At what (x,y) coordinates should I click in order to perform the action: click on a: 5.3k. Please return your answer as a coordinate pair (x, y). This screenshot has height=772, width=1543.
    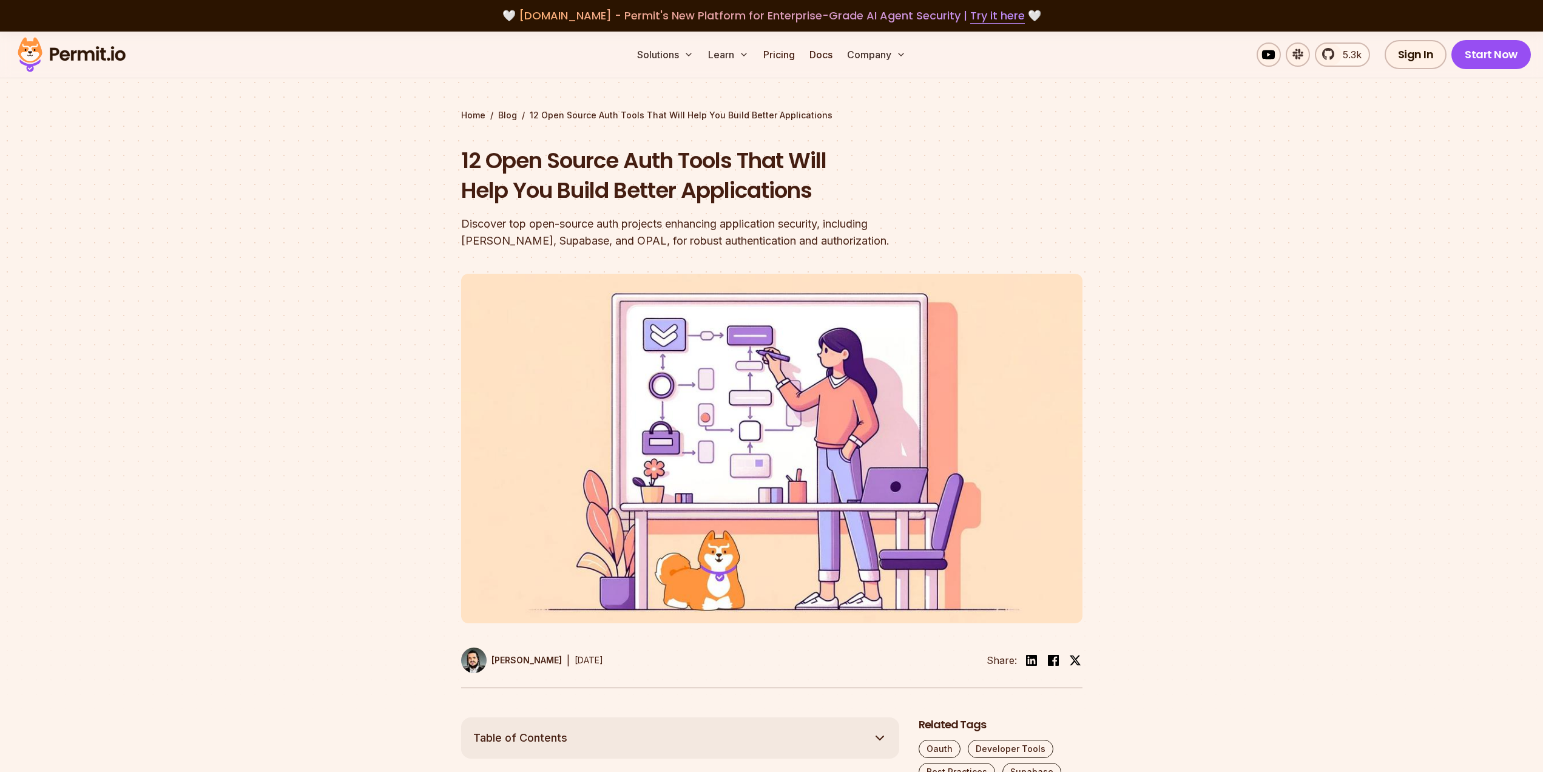
    Looking at the image, I should click on (1342, 55).